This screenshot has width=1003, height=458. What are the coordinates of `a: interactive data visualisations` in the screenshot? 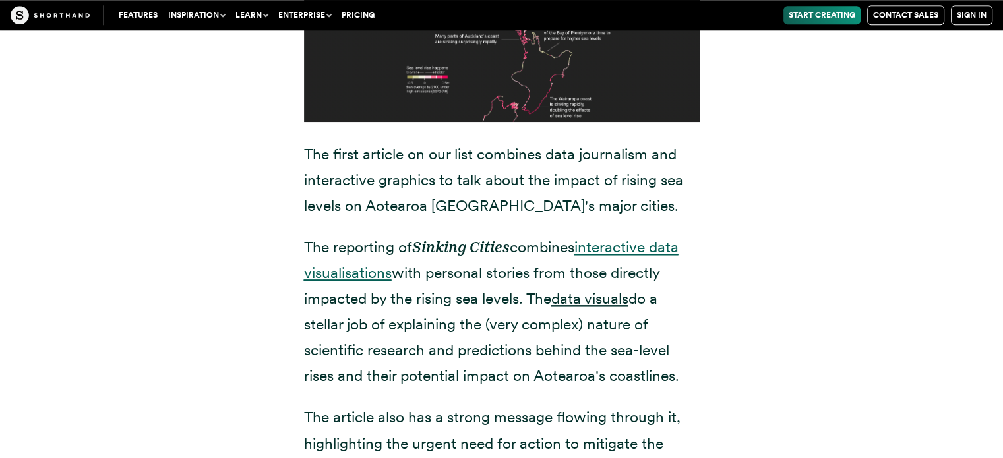 It's located at (491, 260).